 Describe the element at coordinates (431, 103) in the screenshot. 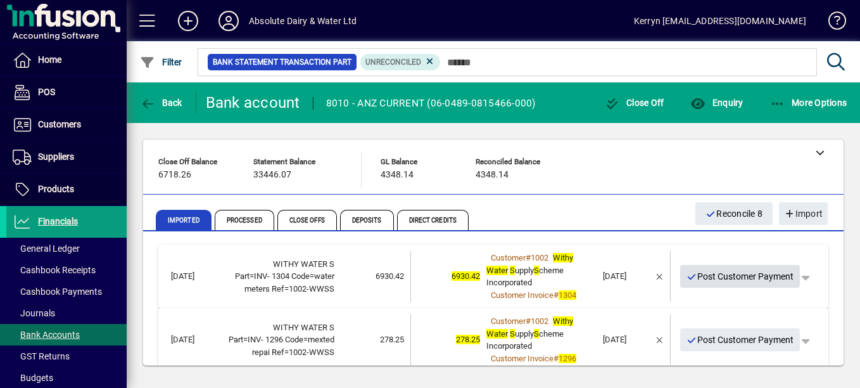

I see `div: 8010 - ANZ CURRENT (06-0489-0815466-000)` at that location.